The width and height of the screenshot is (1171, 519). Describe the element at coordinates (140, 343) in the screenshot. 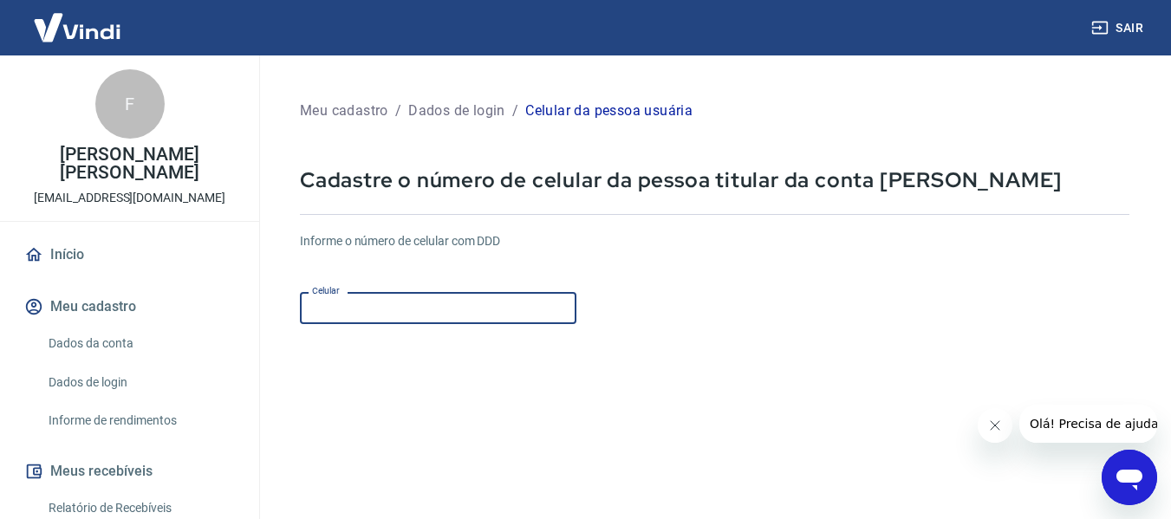

I see `a: Dados da conta` at that location.